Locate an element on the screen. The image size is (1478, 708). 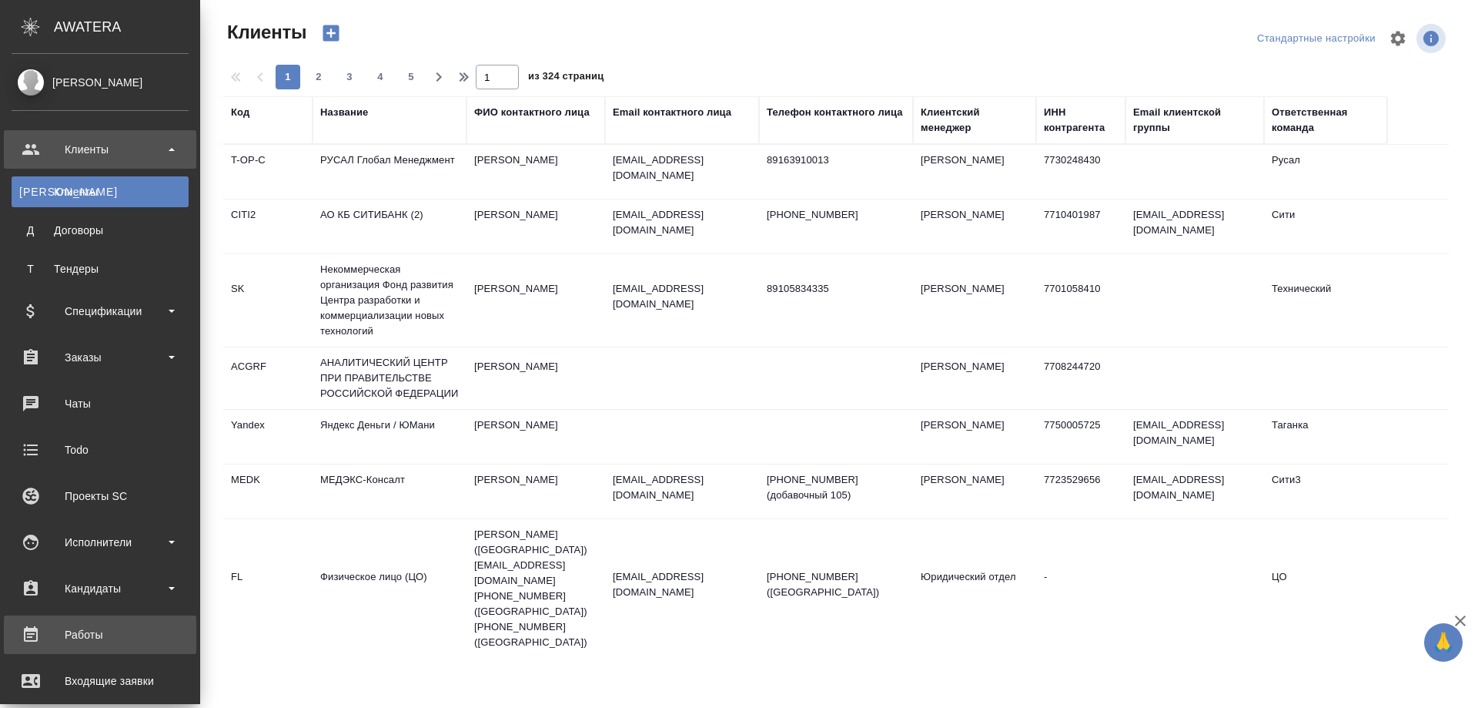
span: 4 is located at coordinates (380, 77).